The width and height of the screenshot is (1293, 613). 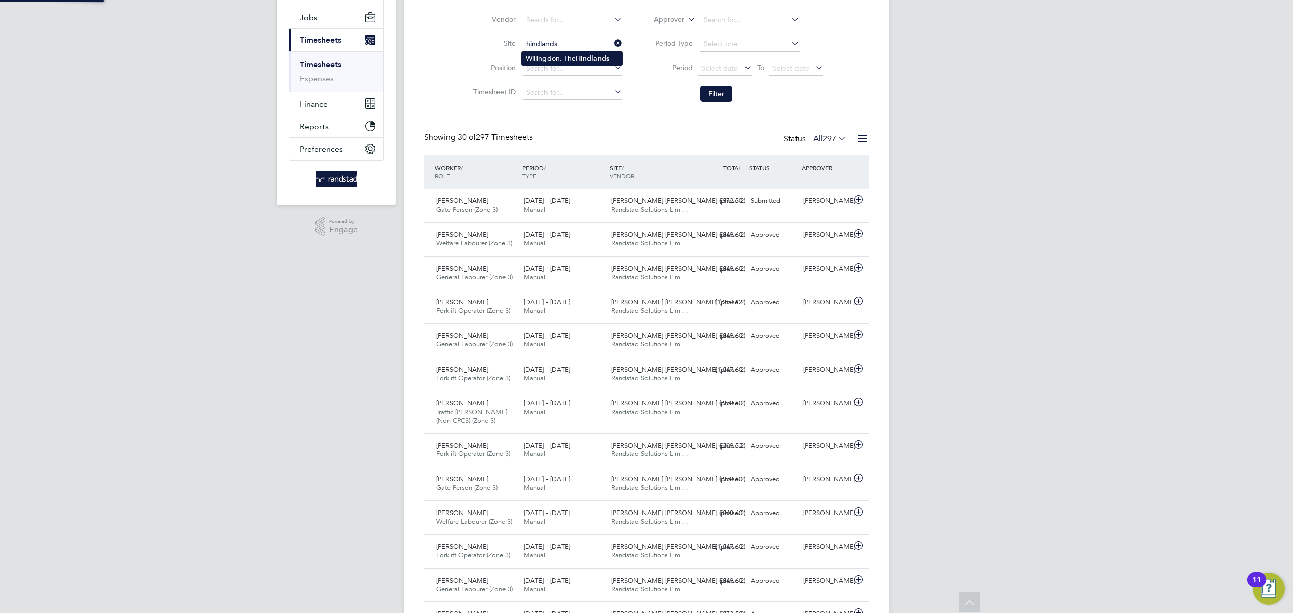 What do you see at coordinates (344, 221) in the screenshot?
I see `span: Powered by` at bounding box center [344, 221].